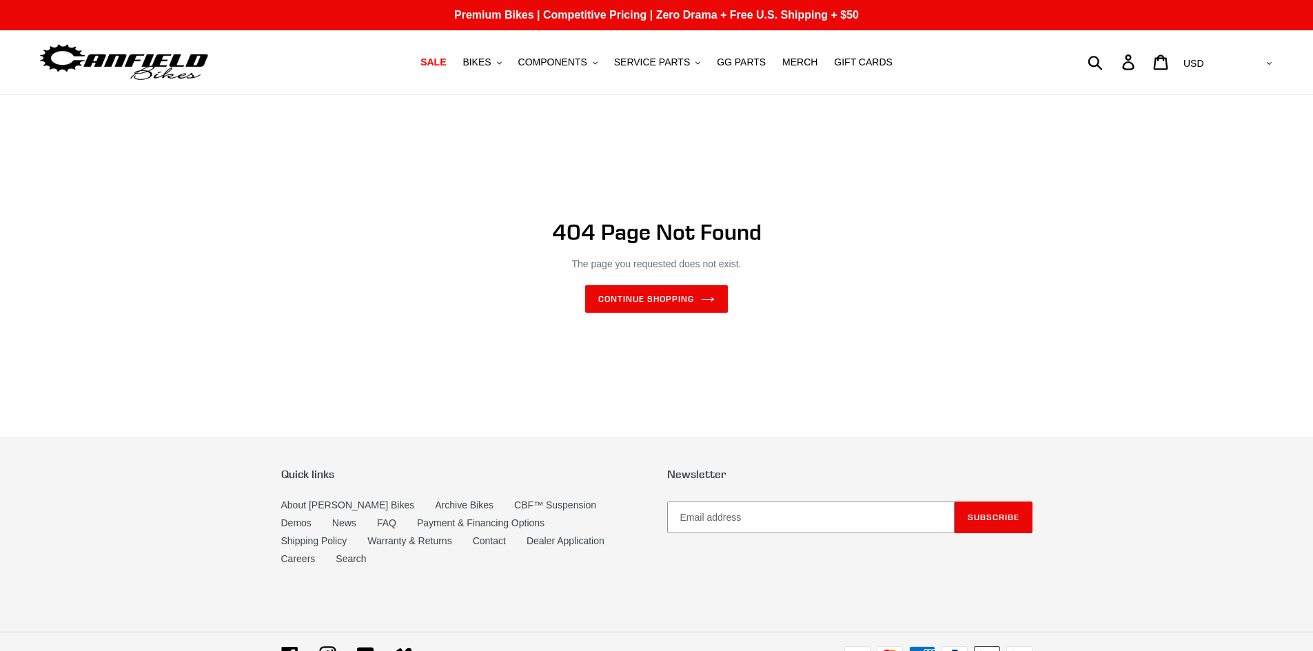 The height and width of the screenshot is (651, 1313). Describe the element at coordinates (850, 474) in the screenshot. I see `p: Newsletter` at that location.